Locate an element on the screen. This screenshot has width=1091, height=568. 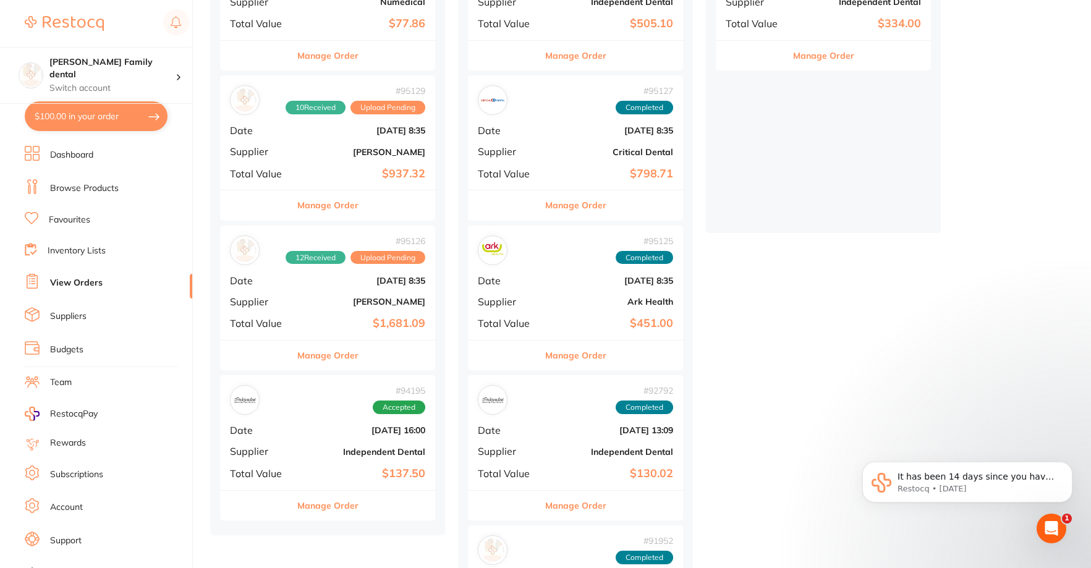
b: $137.50 is located at coordinates (363, 474).